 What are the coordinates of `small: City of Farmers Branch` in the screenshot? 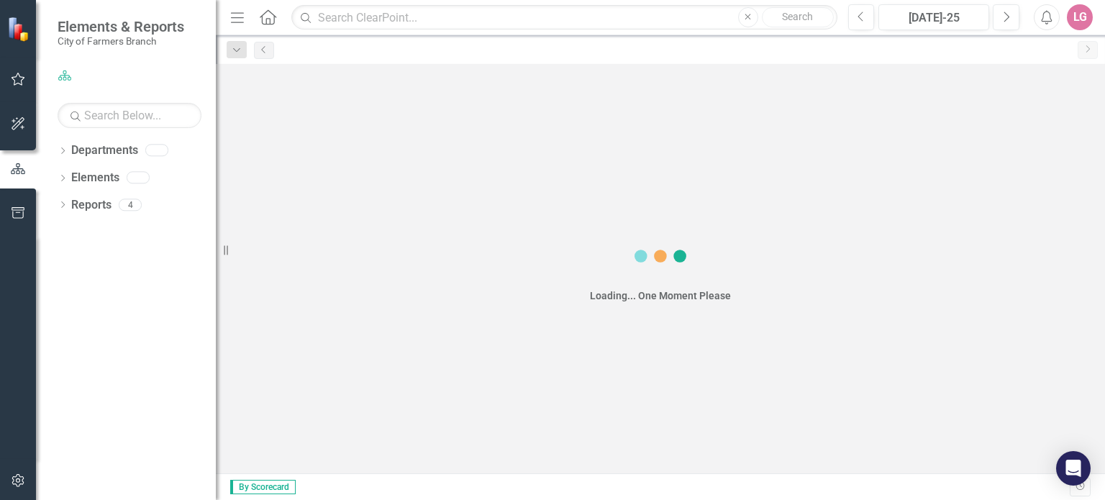 It's located at (121, 41).